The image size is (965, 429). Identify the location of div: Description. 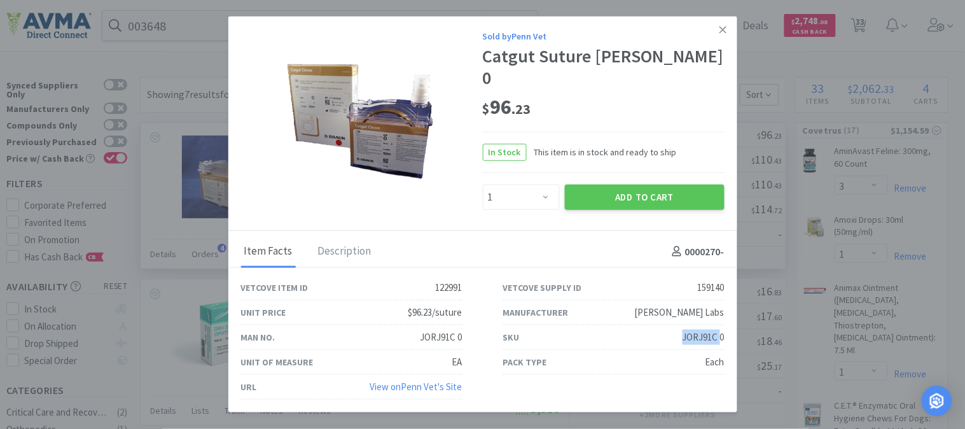
(345, 252).